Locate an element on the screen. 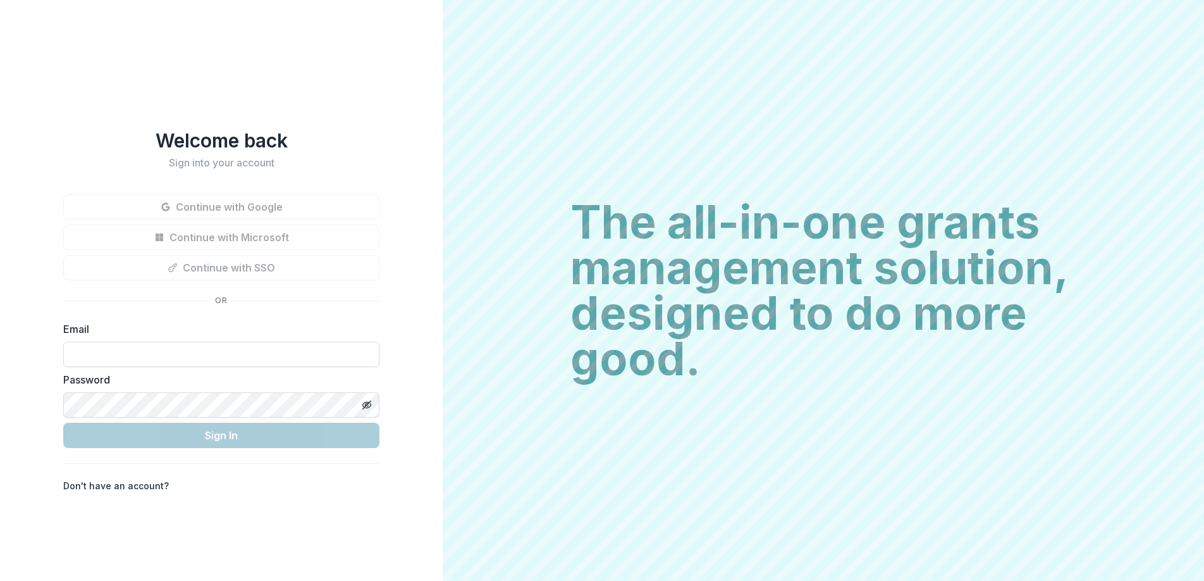 The height and width of the screenshot is (581, 1204). button: Toggle password visibility is located at coordinates (367, 405).